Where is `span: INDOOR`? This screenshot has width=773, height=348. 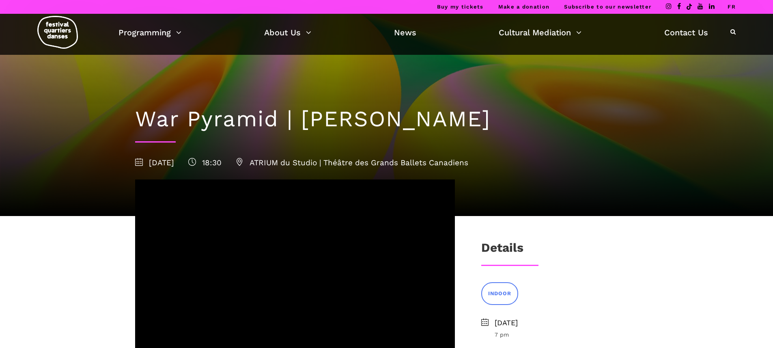 span: INDOOR is located at coordinates (500, 293).